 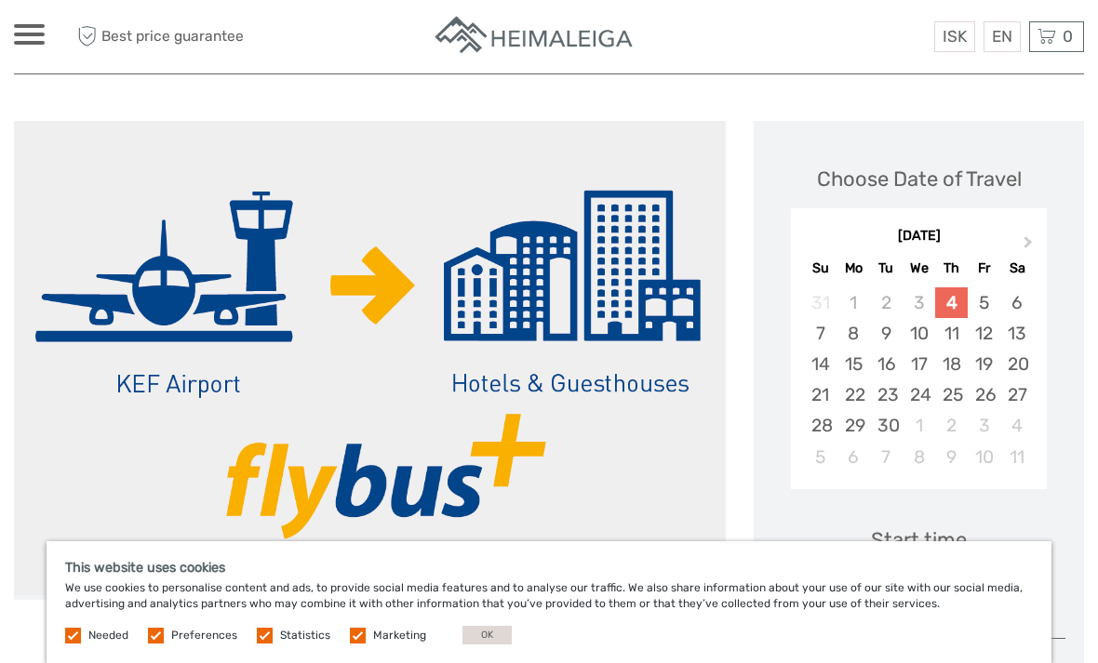 I want to click on div: Not available Wednesday, September 3rd, 2025, so click(x=918, y=302).